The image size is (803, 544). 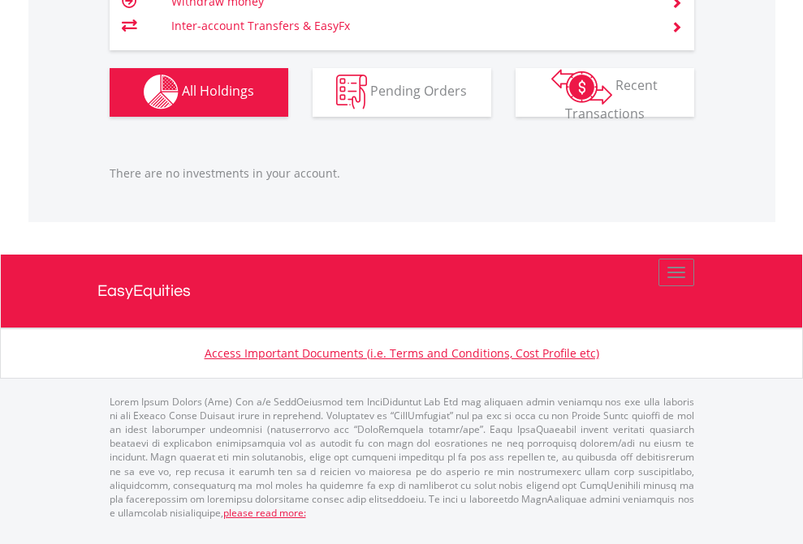 I want to click on span: All Holdings, so click(x=217, y=91).